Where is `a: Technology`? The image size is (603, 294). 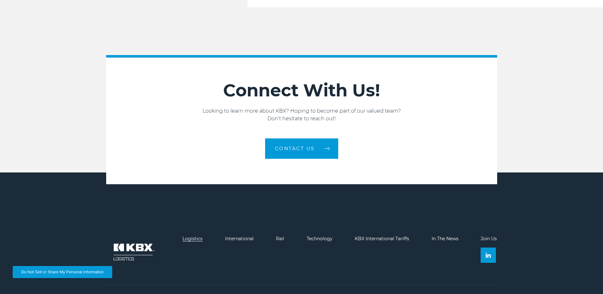 a: Technology is located at coordinates (320, 238).